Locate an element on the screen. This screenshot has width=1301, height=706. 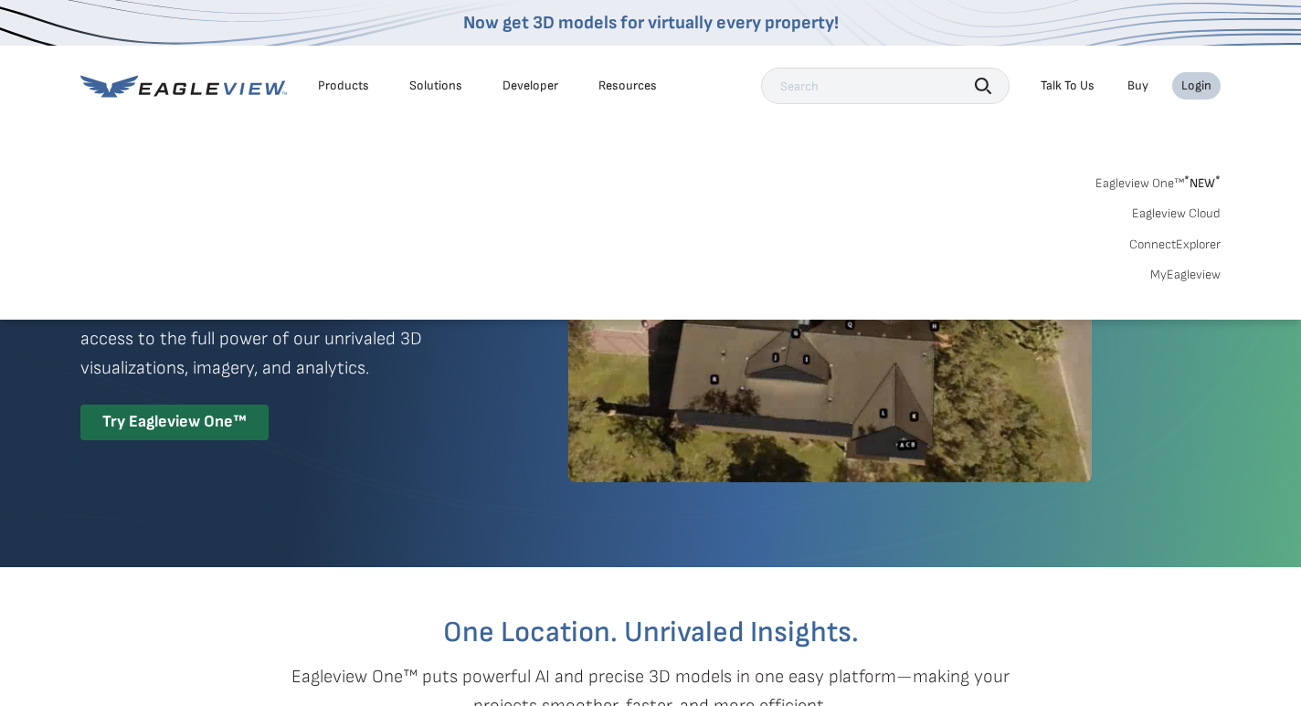
a: Now get 3D models for virtually every property! is located at coordinates (651, 23).